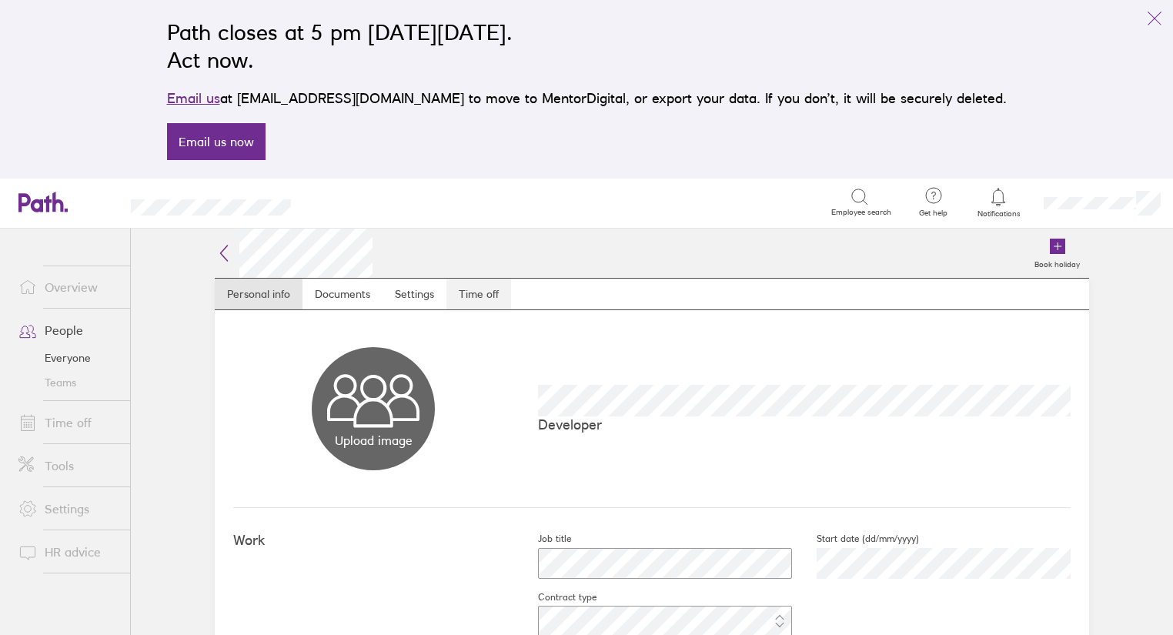 This screenshot has width=1173, height=635. I want to click on label: Book holiday, so click(1057, 262).